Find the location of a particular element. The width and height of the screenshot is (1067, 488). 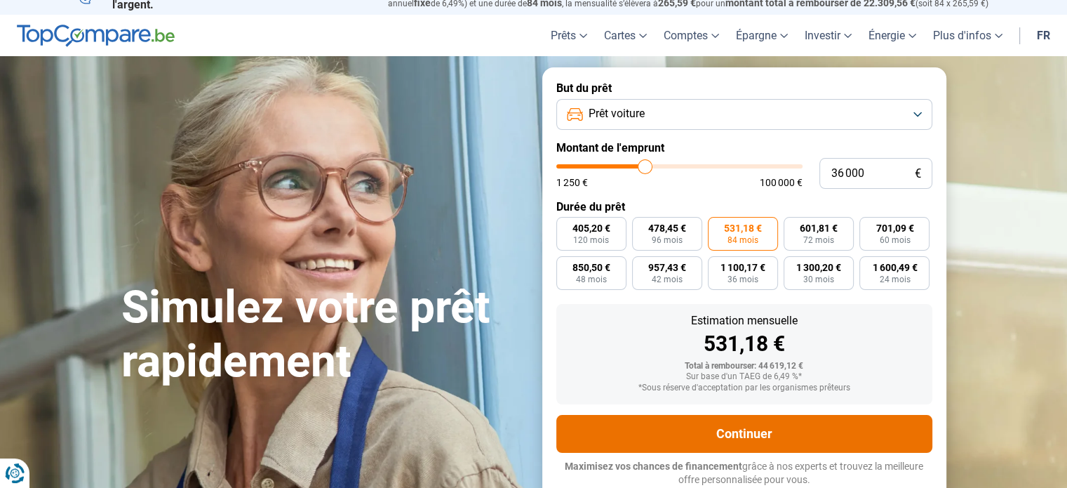

span: 60 mois is located at coordinates (895, 240).